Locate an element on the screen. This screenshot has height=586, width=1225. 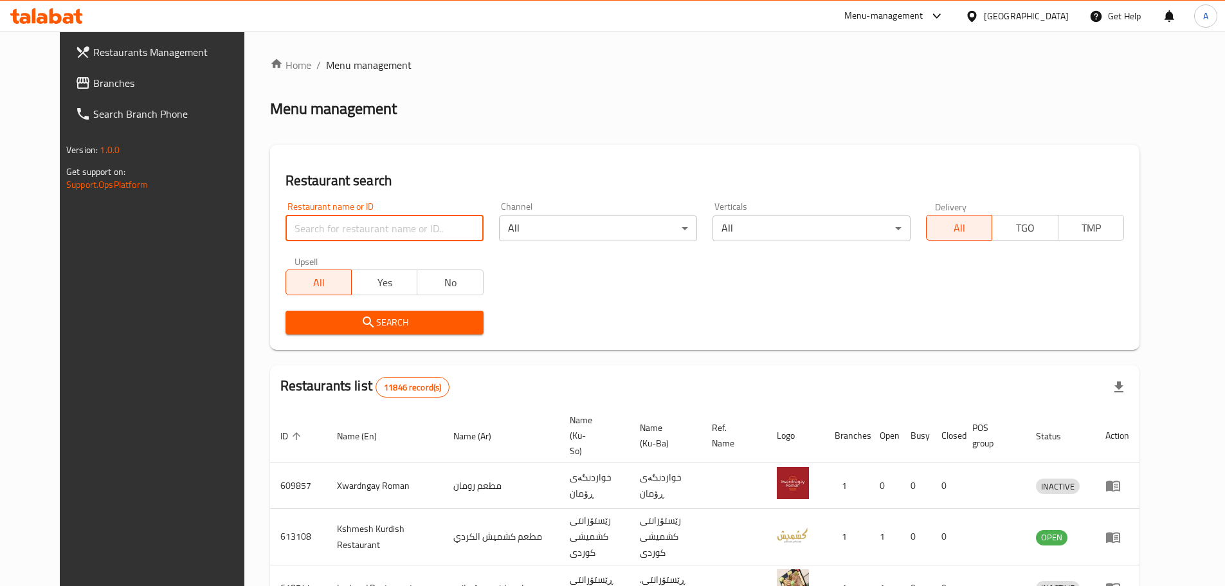
span: Name (Ku-So) is located at coordinates (592, 435).